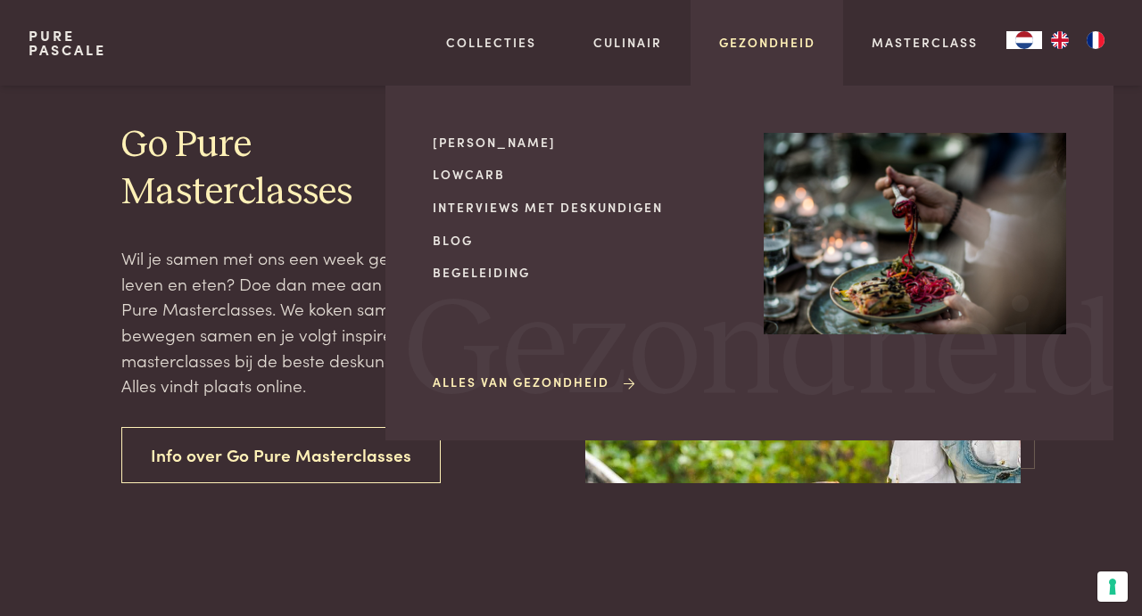 The image size is (1142, 616). Describe the element at coordinates (1060, 40) in the screenshot. I see `a: EN` at that location.